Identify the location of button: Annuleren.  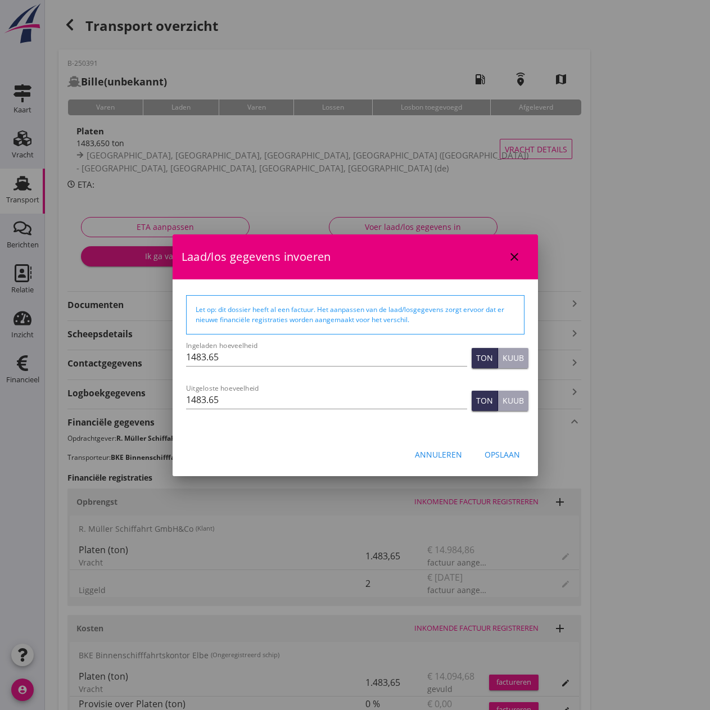
(438, 455).